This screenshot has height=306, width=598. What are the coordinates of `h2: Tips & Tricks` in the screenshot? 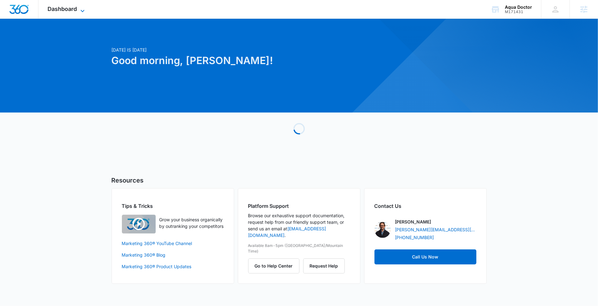 It's located at (173, 206).